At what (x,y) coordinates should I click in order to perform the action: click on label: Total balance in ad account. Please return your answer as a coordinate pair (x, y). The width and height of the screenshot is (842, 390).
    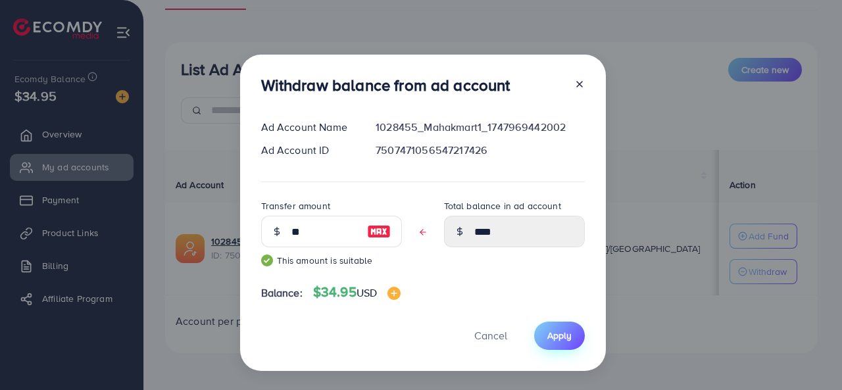
    Looking at the image, I should click on (503, 206).